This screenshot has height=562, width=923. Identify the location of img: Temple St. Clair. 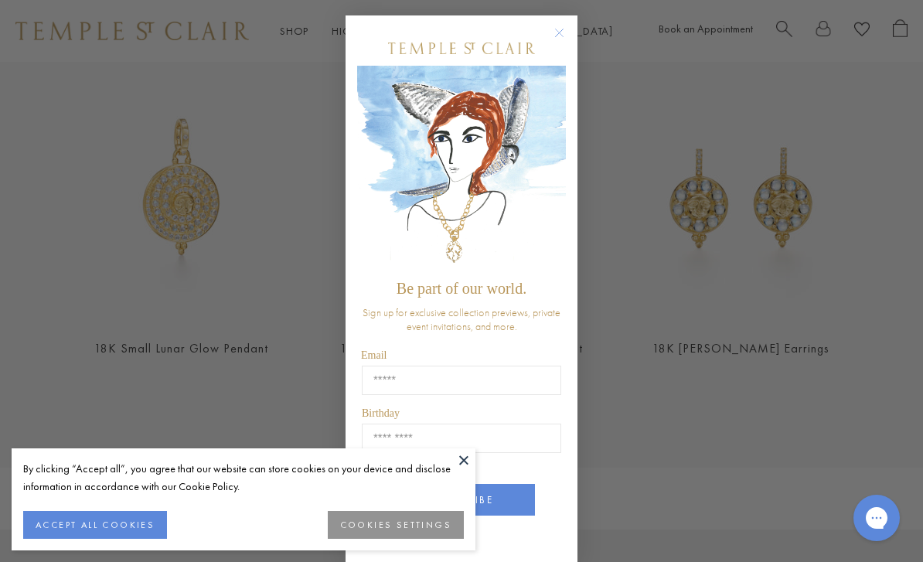
(461, 48).